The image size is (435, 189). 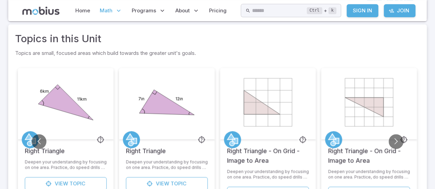 What do you see at coordinates (396, 142) in the screenshot?
I see `button: Go to next slide` at bounding box center [396, 142].